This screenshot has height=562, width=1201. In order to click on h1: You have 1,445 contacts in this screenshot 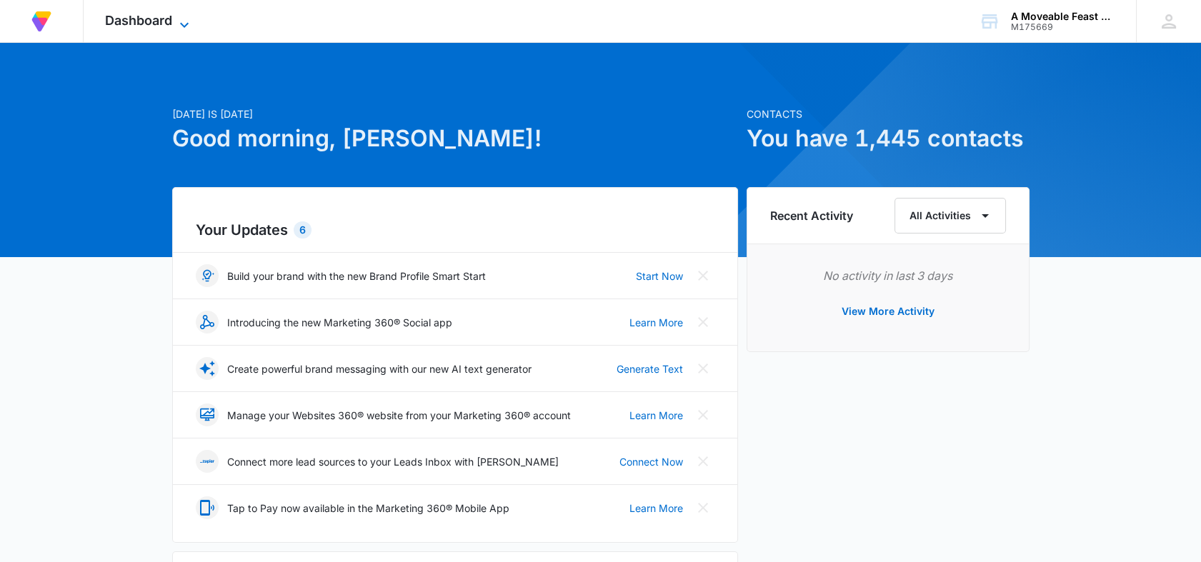, I will do `click(888, 139)`.